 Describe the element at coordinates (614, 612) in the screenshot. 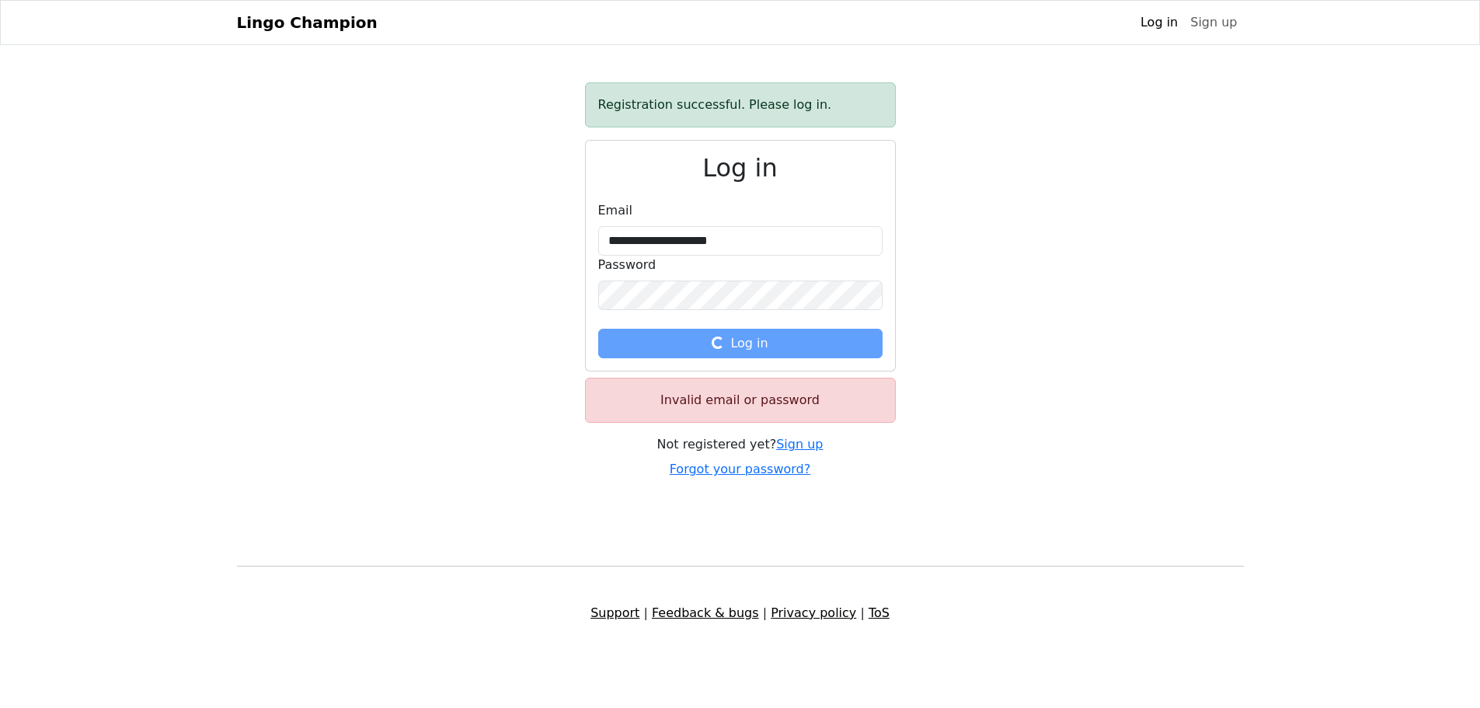

I see `a: Support` at that location.